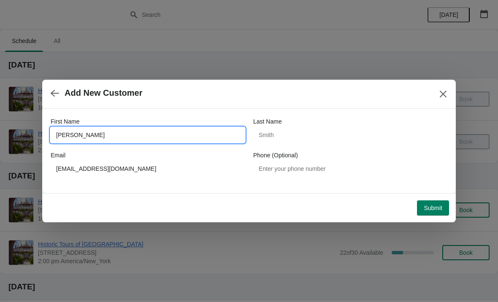 Image resolution: width=498 pixels, height=302 pixels. Describe the element at coordinates (267, 121) in the screenshot. I see `label: Last Name` at that location.